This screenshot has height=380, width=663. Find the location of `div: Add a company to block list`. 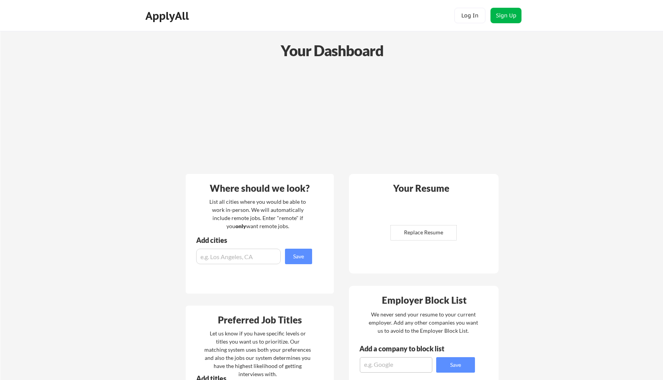

div: Add a company to block list is located at coordinates (408, 349).